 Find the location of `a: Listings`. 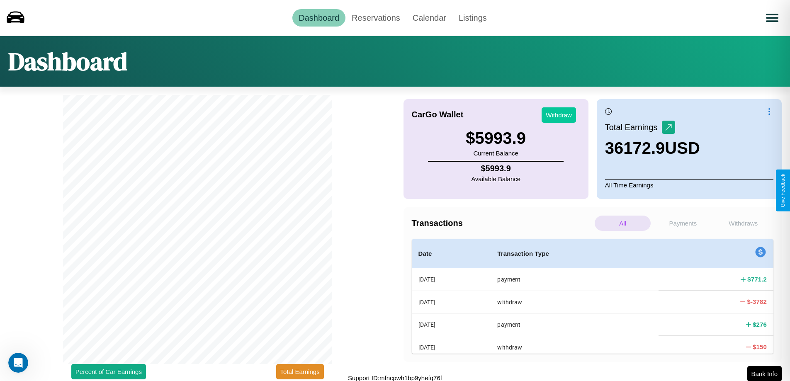

a: Listings is located at coordinates (473, 18).